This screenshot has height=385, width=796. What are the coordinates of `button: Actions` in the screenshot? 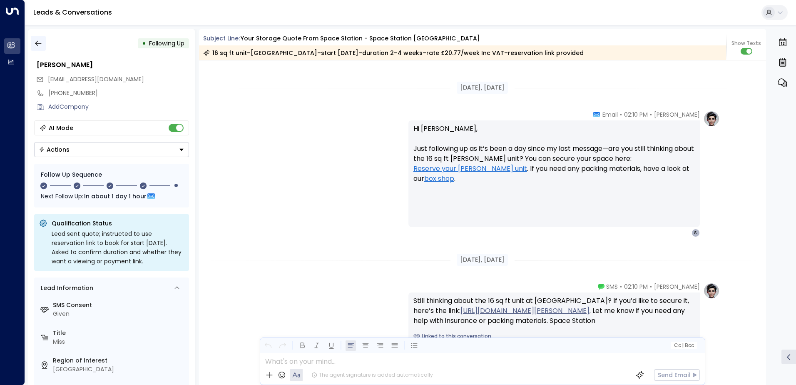 It's located at (112, 149).